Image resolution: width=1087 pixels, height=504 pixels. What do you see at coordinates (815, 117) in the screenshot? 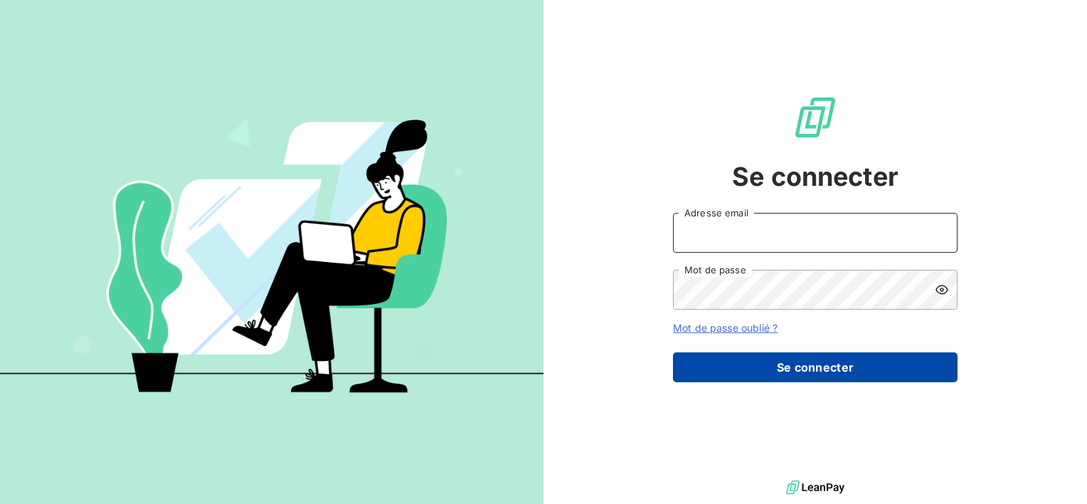
I see `img: Logo LeanPay` at bounding box center [815, 117].